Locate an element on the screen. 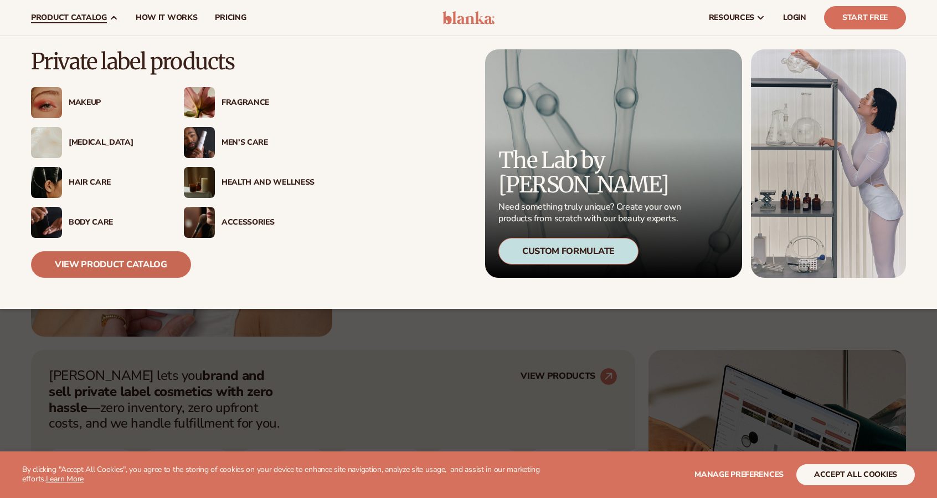 This screenshot has height=498, width=937. a: View Product Catalog is located at coordinates (111, 264).